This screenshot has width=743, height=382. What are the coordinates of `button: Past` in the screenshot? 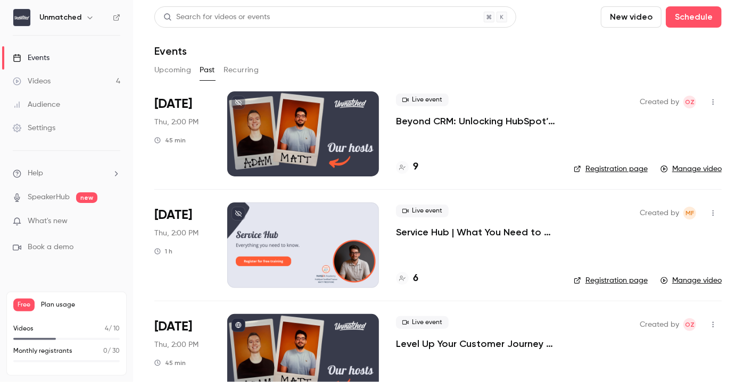 It's located at (207, 70).